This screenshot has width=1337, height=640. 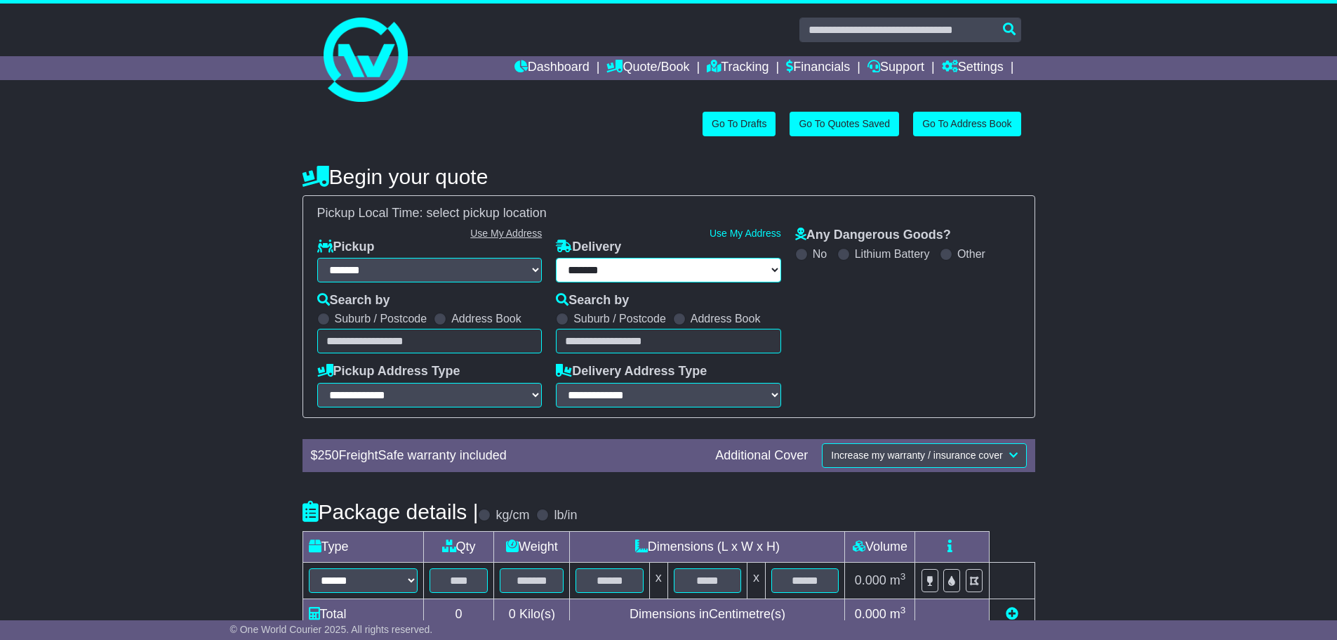 What do you see at coordinates (487, 213) in the screenshot?
I see `span: select pickup location` at bounding box center [487, 213].